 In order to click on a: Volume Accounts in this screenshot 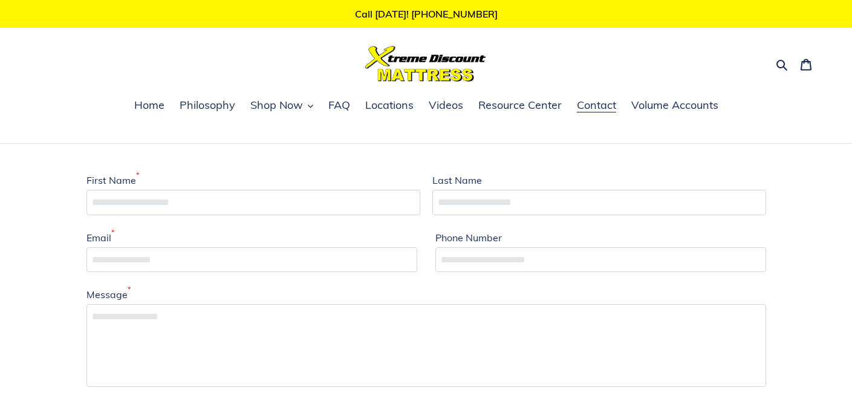, I will do `click(675, 106)`.